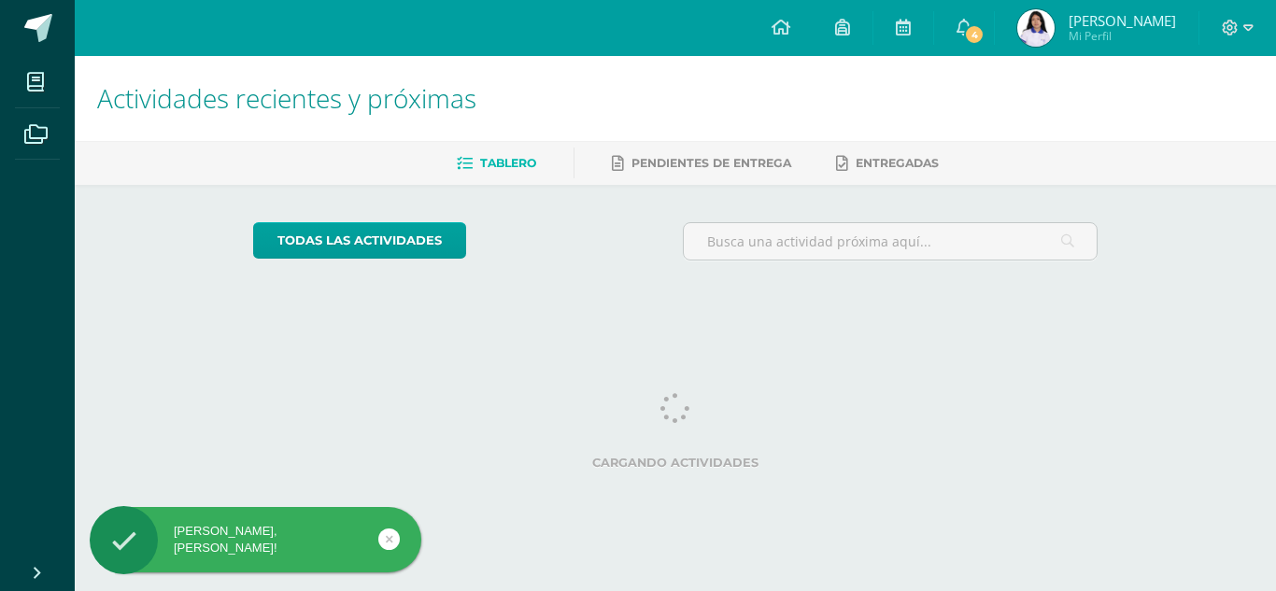  What do you see at coordinates (888, 163) in the screenshot?
I see `a: Entregadas` at bounding box center [888, 163].